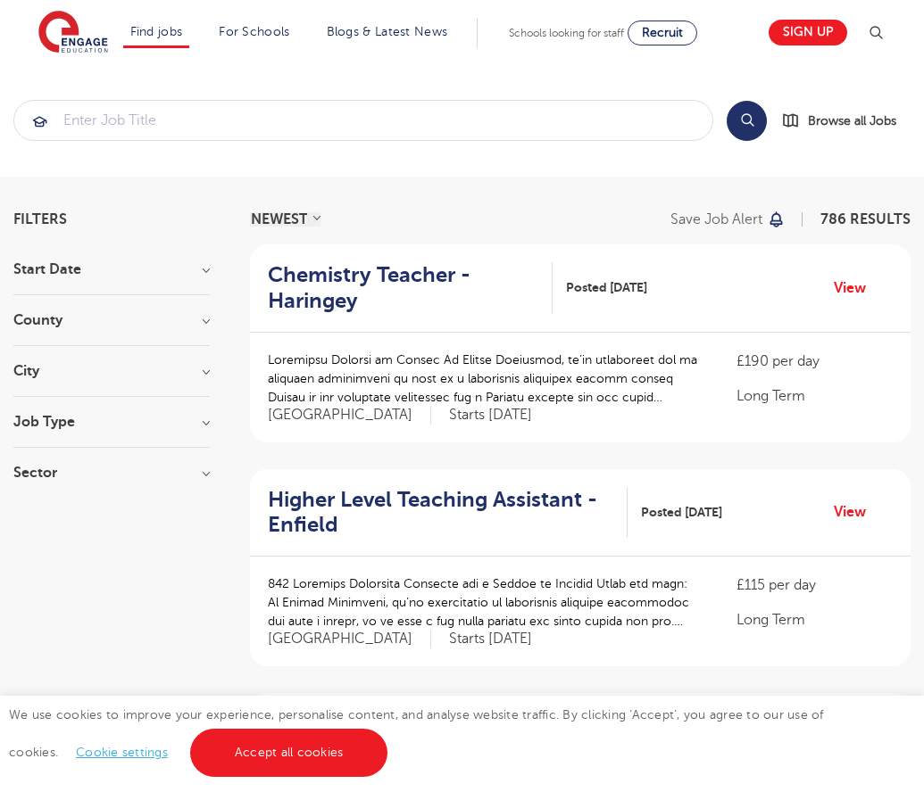 This screenshot has width=924, height=792. Describe the element at coordinates (865, 220) in the screenshot. I see `span: 786 RESULTS` at that location.